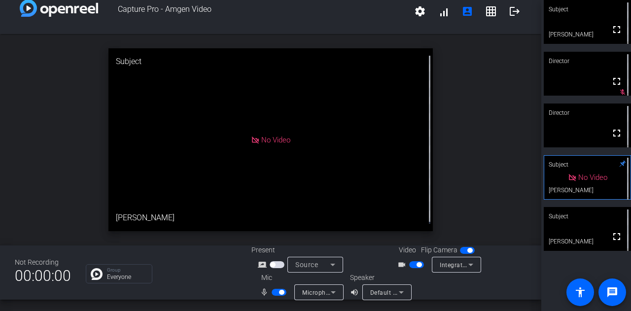 The width and height of the screenshot is (631, 311). I want to click on mat-icon: screen_share_outline, so click(264, 265).